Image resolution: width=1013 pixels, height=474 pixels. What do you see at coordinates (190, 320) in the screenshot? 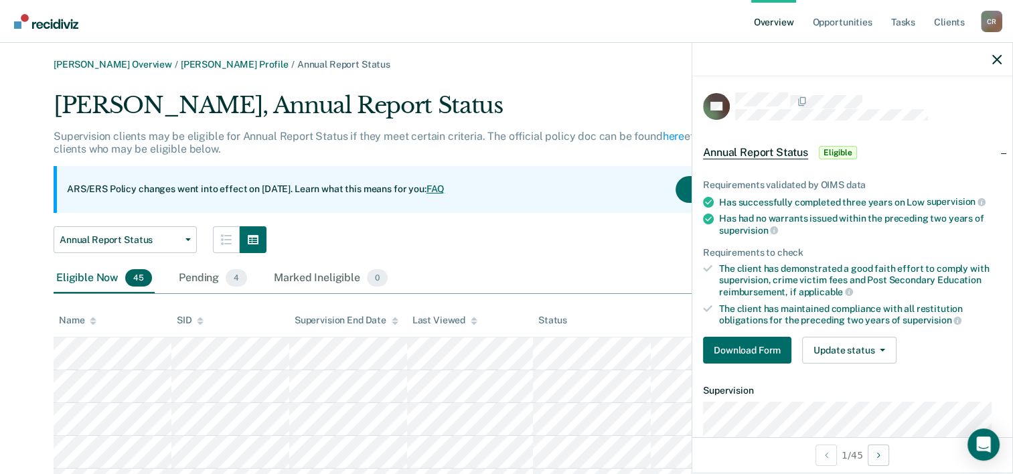
I see `div: SID` at bounding box center [190, 320].